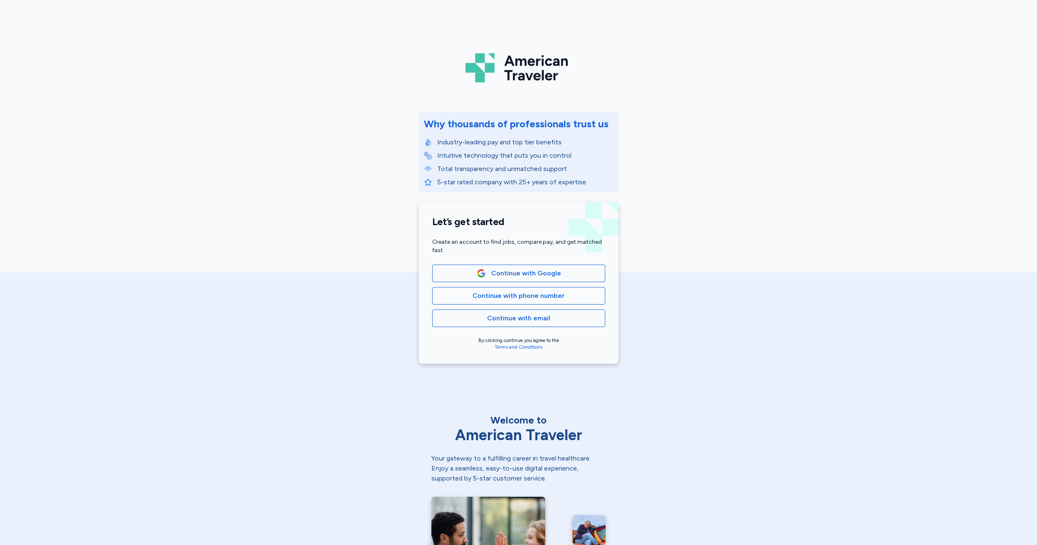  What do you see at coordinates (518, 296) in the screenshot?
I see `span: Continue with phone number` at bounding box center [518, 296].